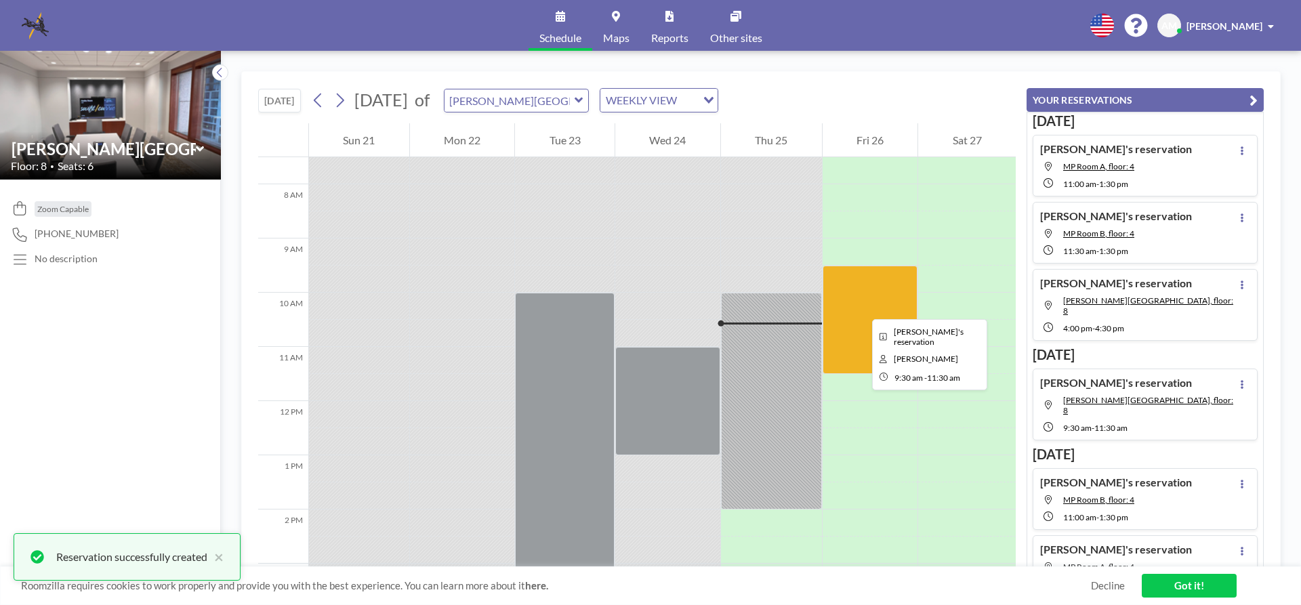 This screenshot has height=605, width=1301. Describe the element at coordinates (283, 482) in the screenshot. I see `div: 1 PM` at that location.